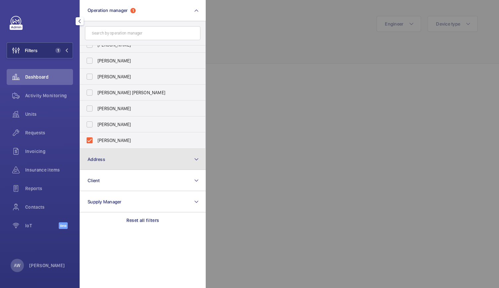  What do you see at coordinates (49, 96) in the screenshot?
I see `span: Activity Monitoring` at bounding box center [49, 96].